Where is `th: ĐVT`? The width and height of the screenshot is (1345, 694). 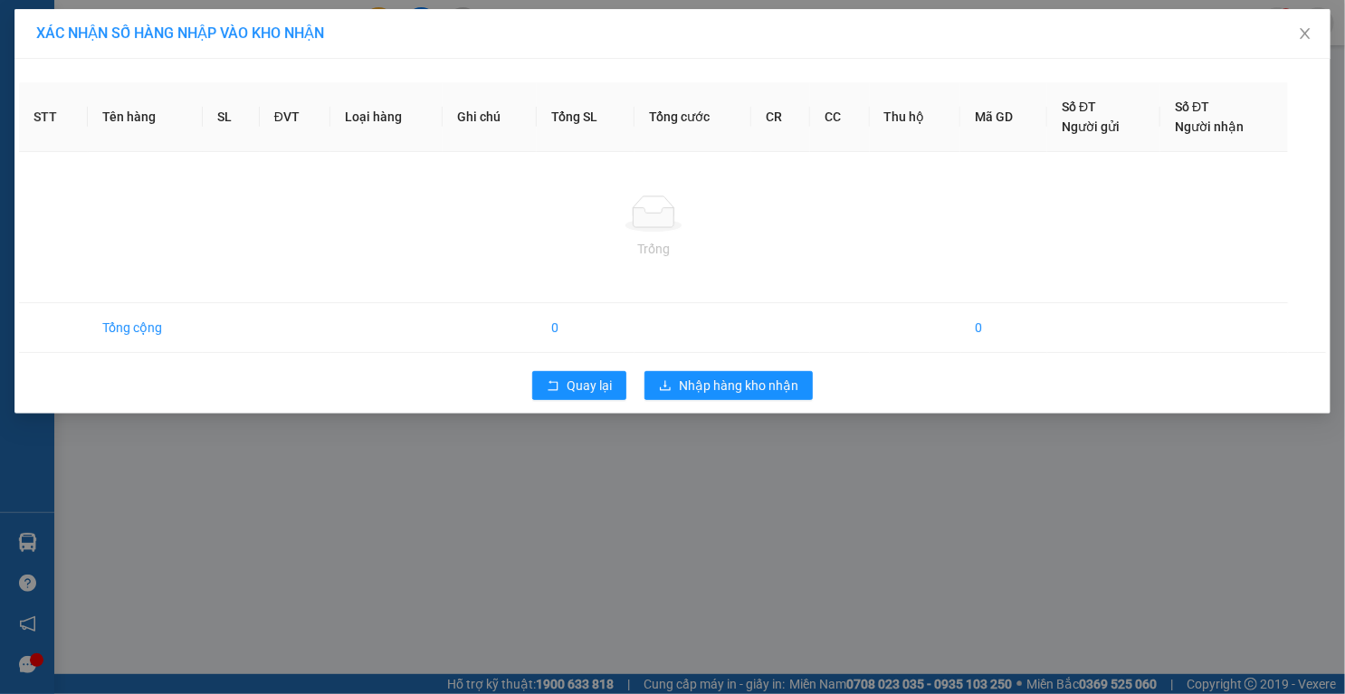
th: ĐVT is located at coordinates (295, 117).